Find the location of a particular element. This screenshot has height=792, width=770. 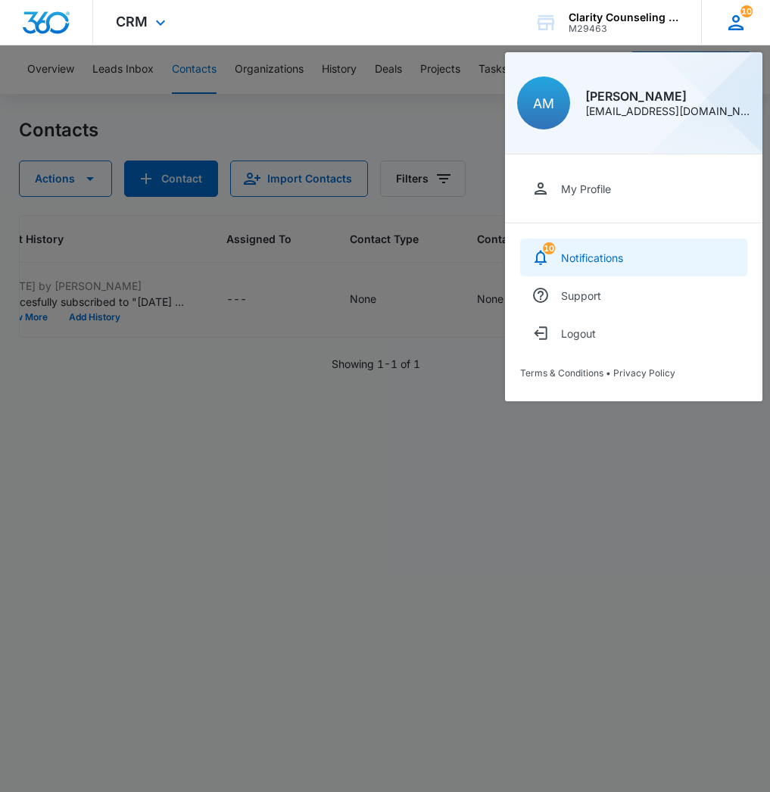

a: Support is located at coordinates (634, 295).